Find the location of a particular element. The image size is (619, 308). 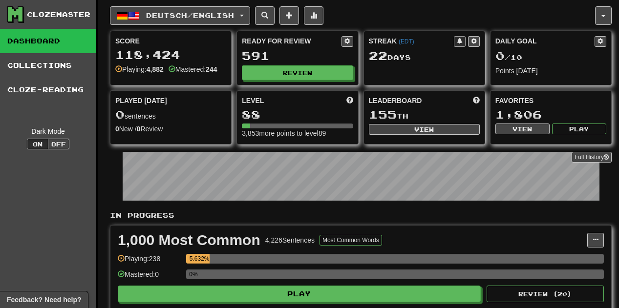

div: Ready for Review is located at coordinates (291, 41).